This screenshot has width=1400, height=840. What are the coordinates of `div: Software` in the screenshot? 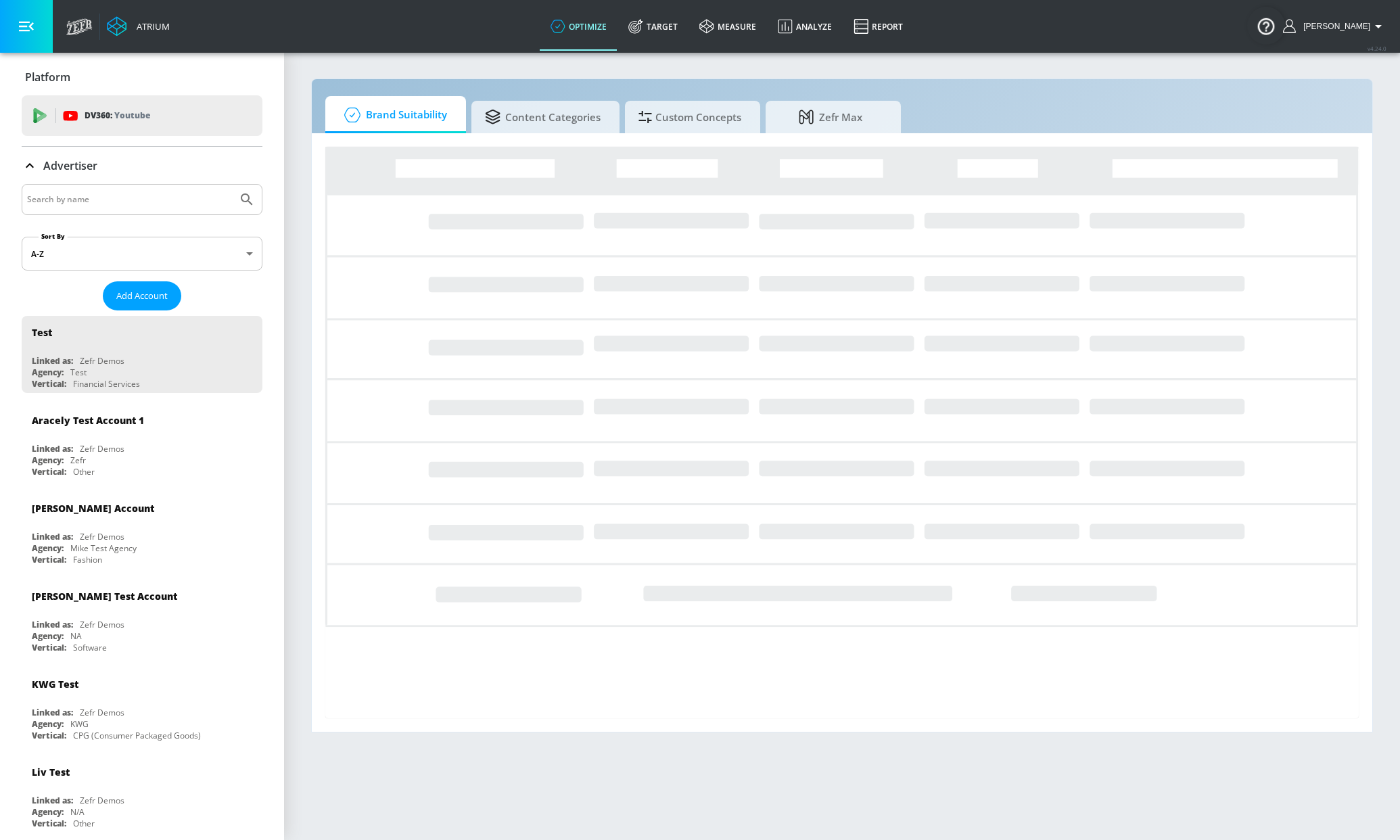 It's located at (90, 647).